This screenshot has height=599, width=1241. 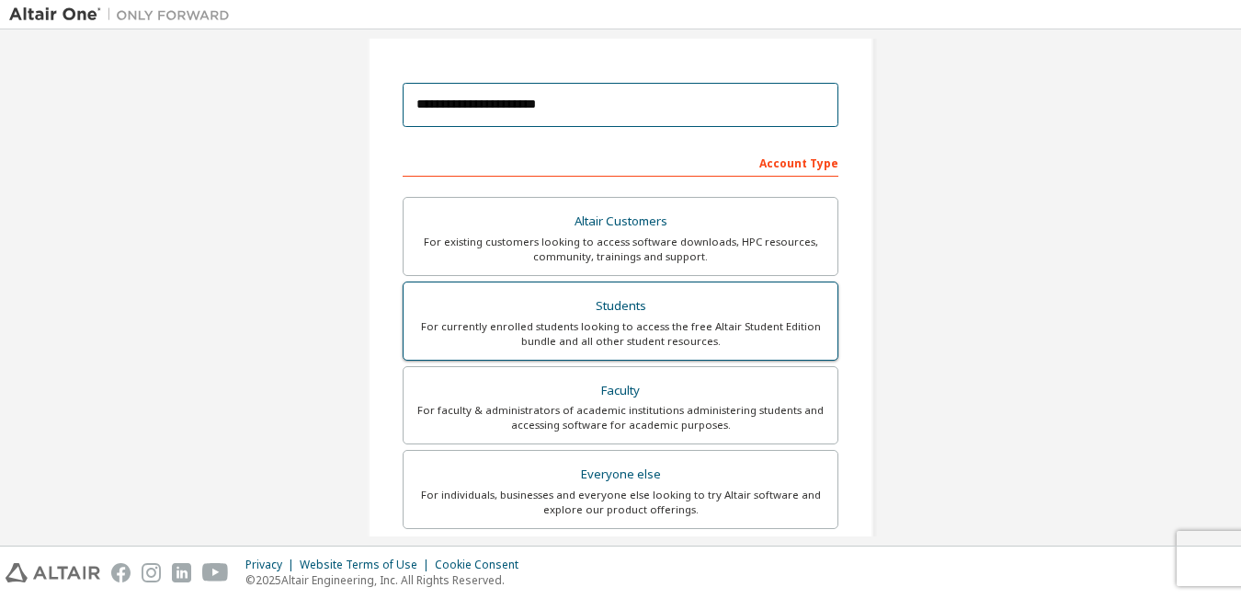 I want to click on div: Altair Customers, so click(x=621, y=222).